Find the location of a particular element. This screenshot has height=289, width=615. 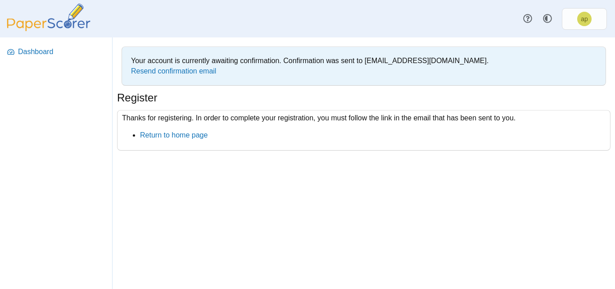

a: PaperScorer is located at coordinates (49, 28).